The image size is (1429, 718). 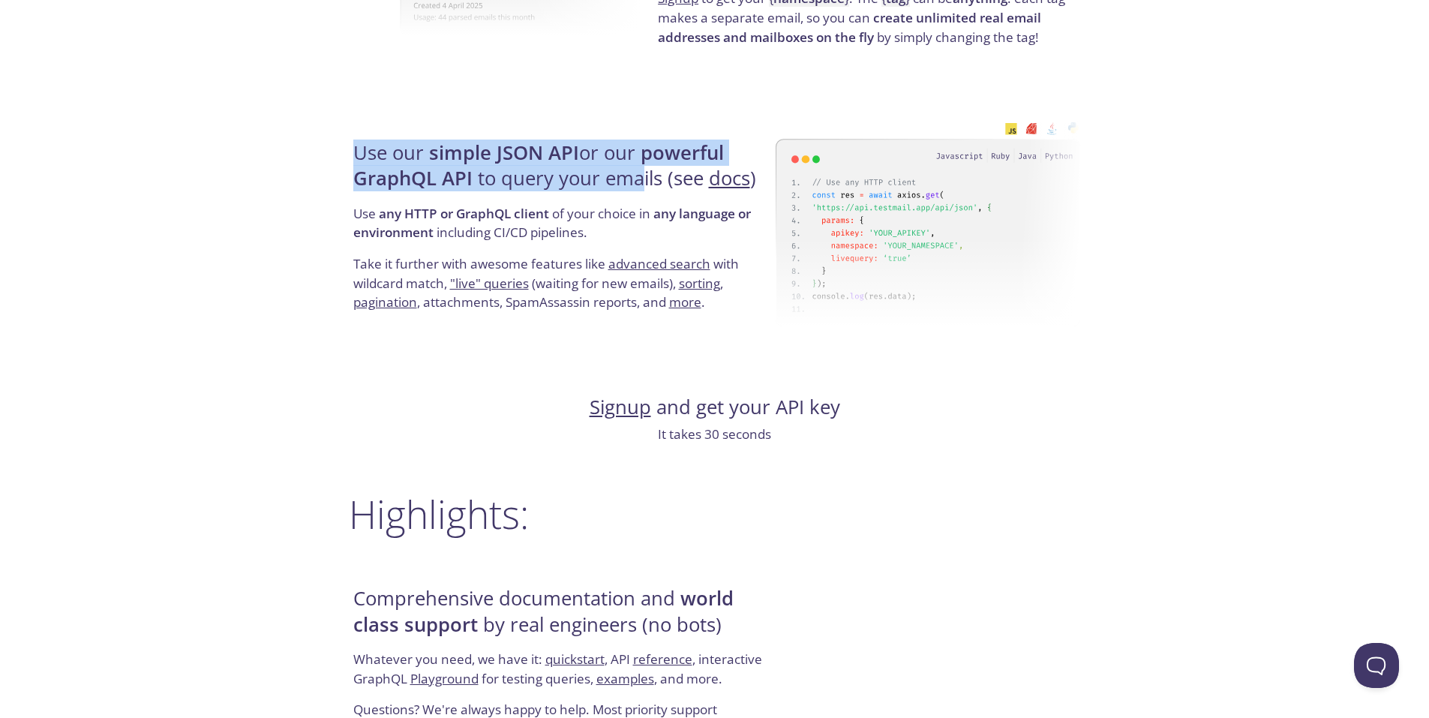 What do you see at coordinates (620, 407) in the screenshot?
I see `a: Signup` at bounding box center [620, 407].